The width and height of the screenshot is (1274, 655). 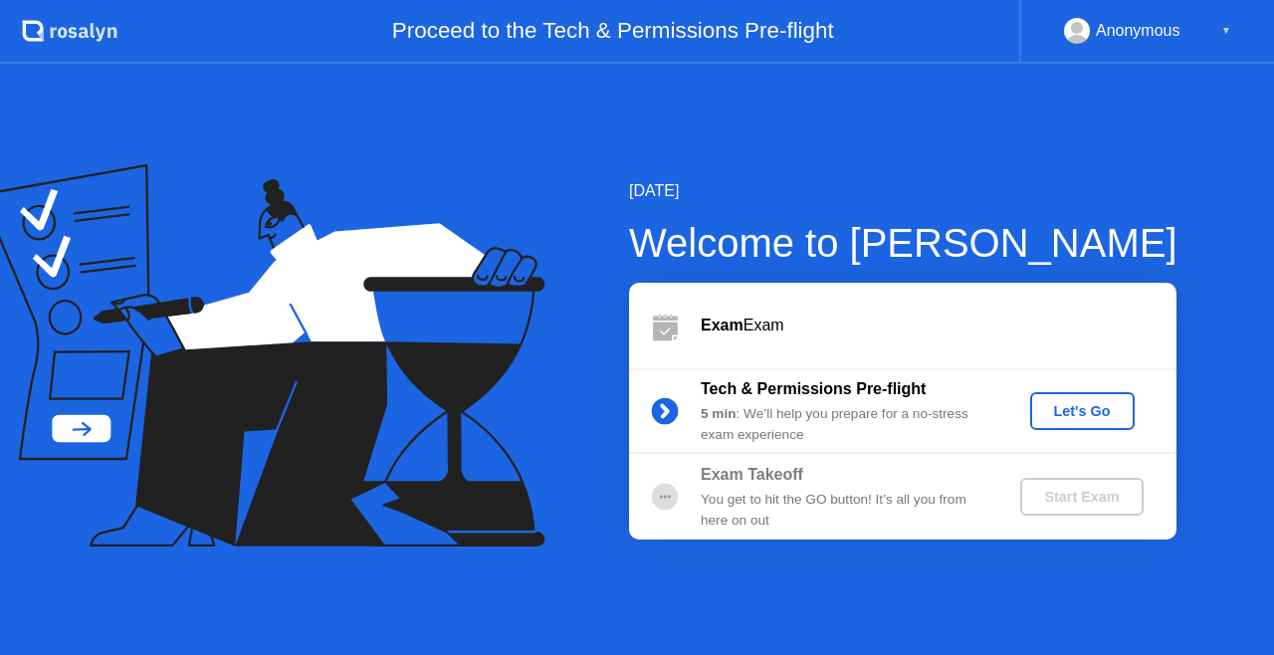 What do you see at coordinates (813, 388) in the screenshot?
I see `b: Tech & Permissions Pre-flight` at bounding box center [813, 388].